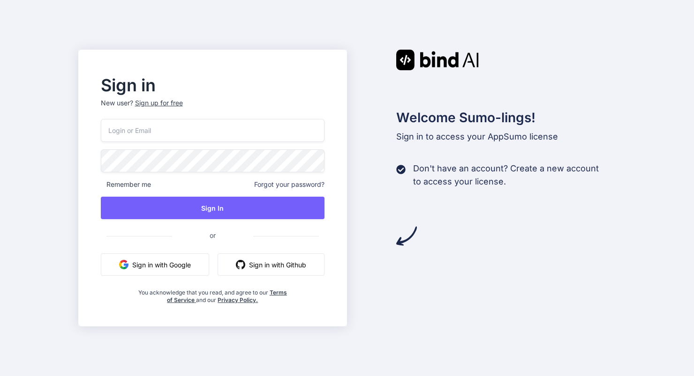 Image resolution: width=694 pixels, height=376 pixels. What do you see at coordinates (238, 300) in the screenshot?
I see `a: Privacy Policy.` at bounding box center [238, 300].